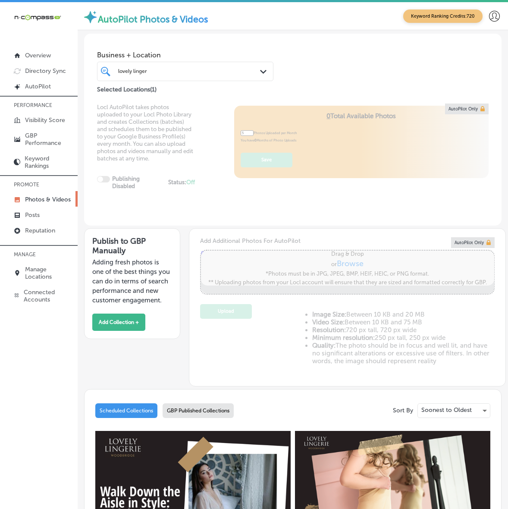 This screenshot has height=509, width=508. I want to click on p: Sort By, so click(403, 410).